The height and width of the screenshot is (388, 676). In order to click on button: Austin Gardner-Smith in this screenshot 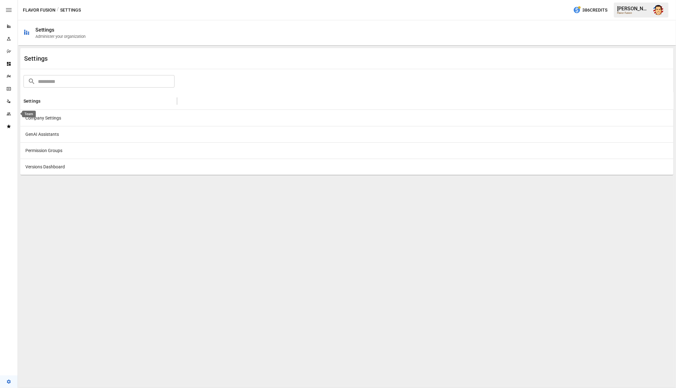, I will do `click(658, 10)`.